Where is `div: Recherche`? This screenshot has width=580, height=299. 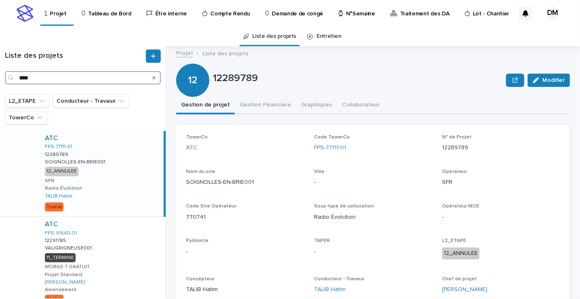 div: Recherche is located at coordinates (83, 78).